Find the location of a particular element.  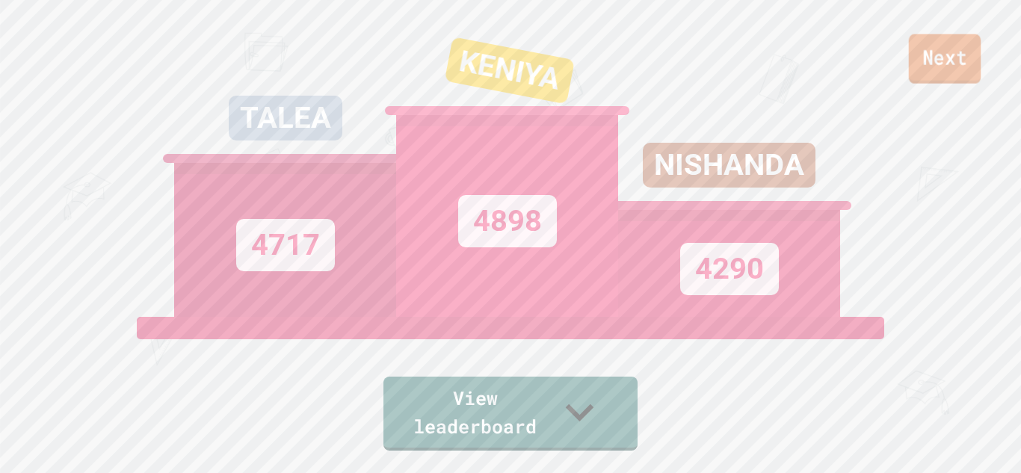

a: Next is located at coordinates (945, 59).